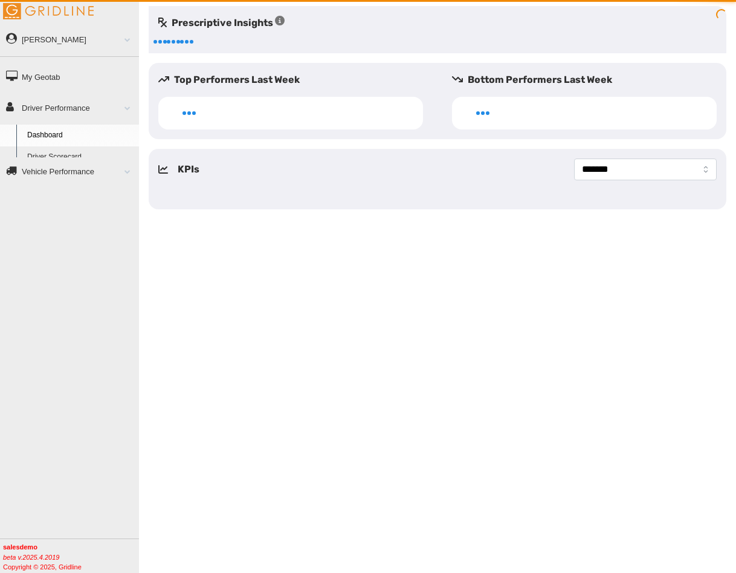 This screenshot has width=736, height=573. What do you see at coordinates (31, 557) in the screenshot?
I see `i: beta v.2025.4.2019` at bounding box center [31, 557].